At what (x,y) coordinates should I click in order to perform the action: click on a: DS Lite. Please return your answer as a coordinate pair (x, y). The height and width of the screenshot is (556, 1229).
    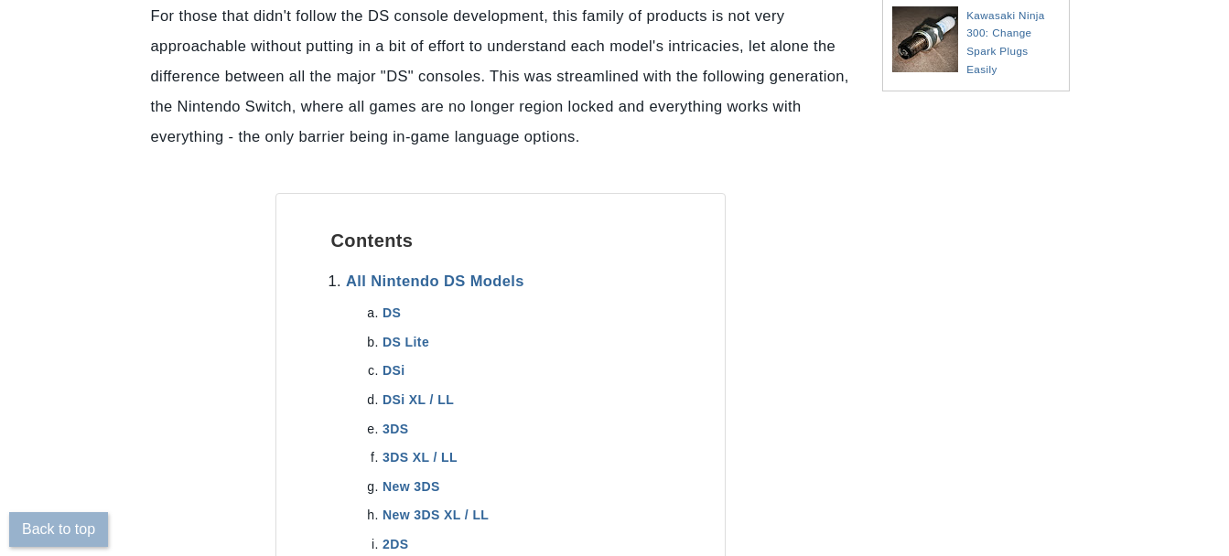
    Looking at the image, I should click on (405, 342).